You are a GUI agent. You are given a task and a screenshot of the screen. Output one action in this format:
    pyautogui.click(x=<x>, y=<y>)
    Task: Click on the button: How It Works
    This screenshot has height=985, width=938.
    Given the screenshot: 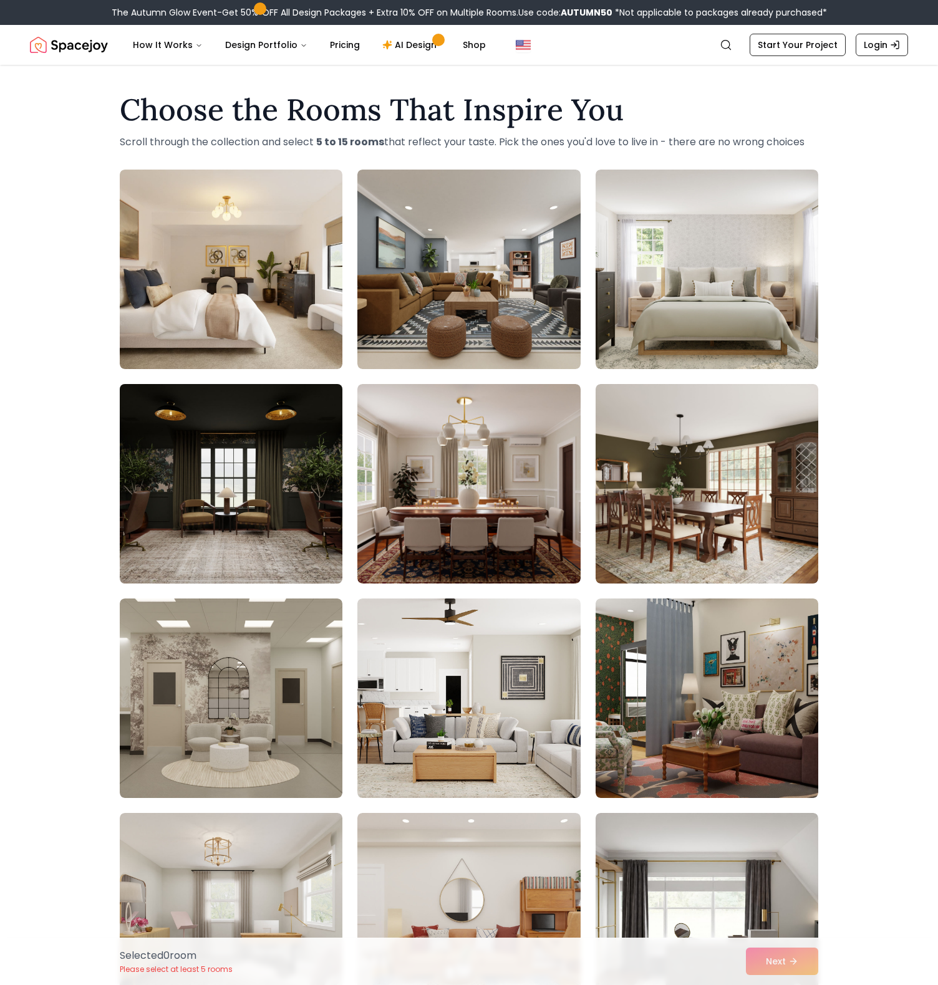 What is the action you would take?
    pyautogui.click(x=168, y=45)
    